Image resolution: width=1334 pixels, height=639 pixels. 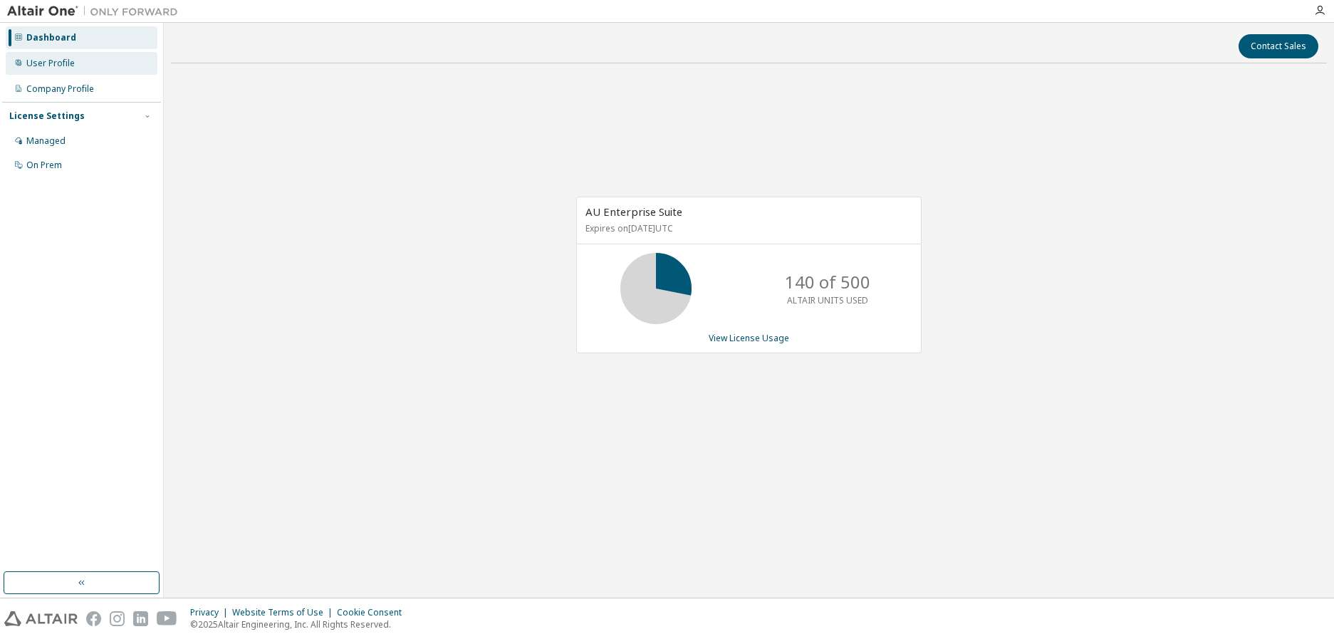 I want to click on button: Contact Sales, so click(x=1279, y=46).